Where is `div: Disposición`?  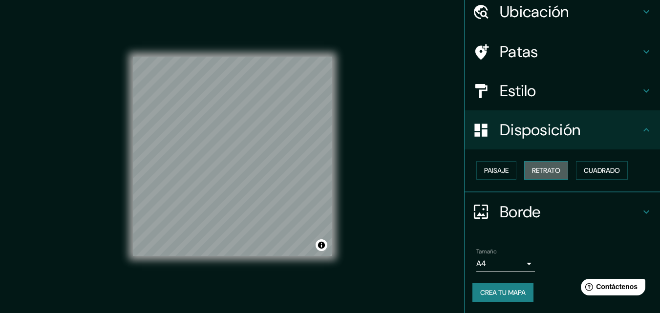 div: Disposición is located at coordinates (562, 130).